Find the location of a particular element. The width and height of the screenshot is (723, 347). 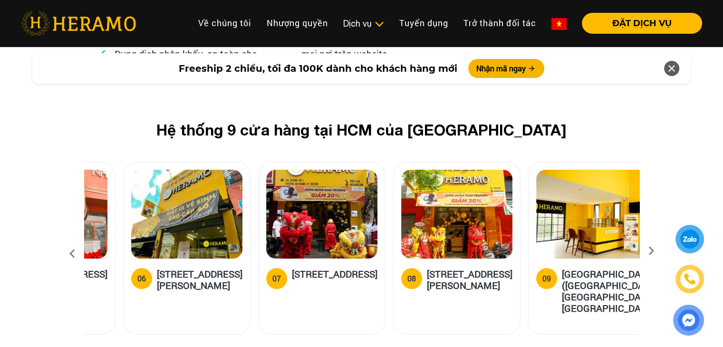

img: subToggleIcon is located at coordinates (379, 24).